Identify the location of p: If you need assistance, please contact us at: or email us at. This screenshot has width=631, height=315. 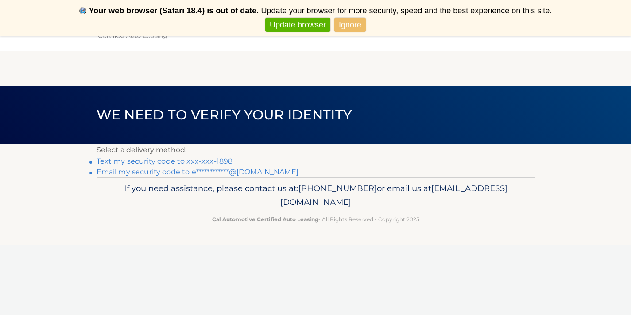
(316, 196).